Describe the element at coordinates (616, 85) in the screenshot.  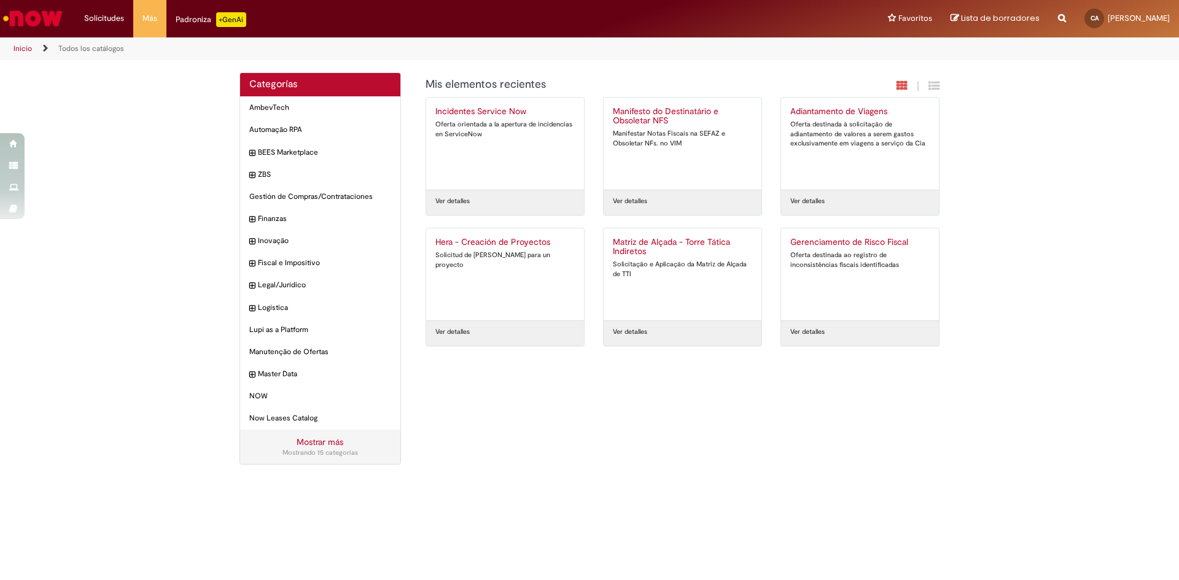
I see `h1: {"description":"","title":"Mis elementos recientes"} Categoría` at that location.